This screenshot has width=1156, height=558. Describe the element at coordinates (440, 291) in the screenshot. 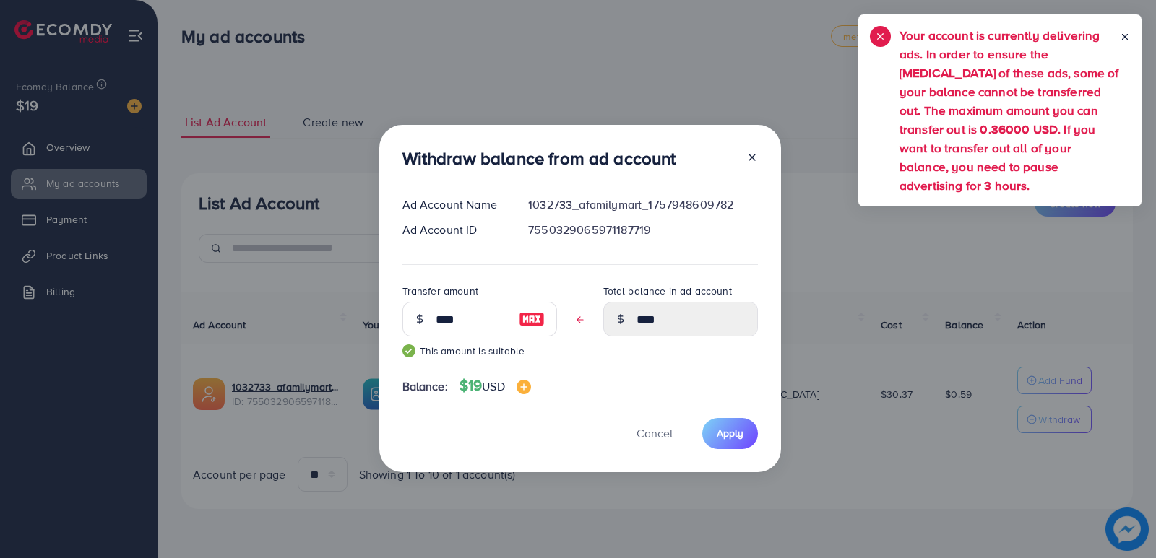

I see `label: Transfer amount` at that location.